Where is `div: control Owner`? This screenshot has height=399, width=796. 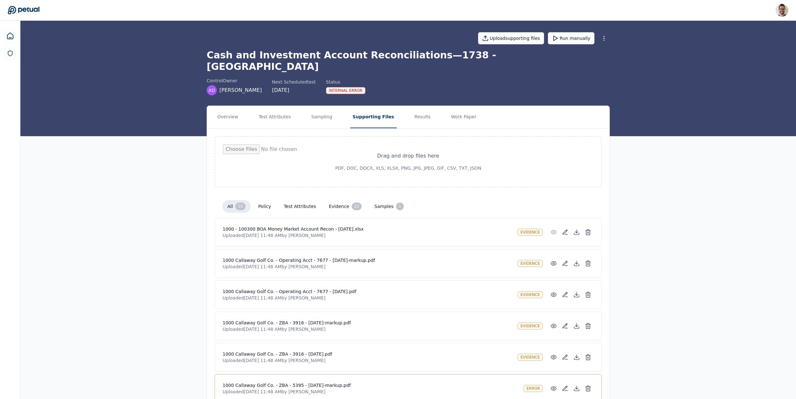 div: control Owner is located at coordinates (234, 81).